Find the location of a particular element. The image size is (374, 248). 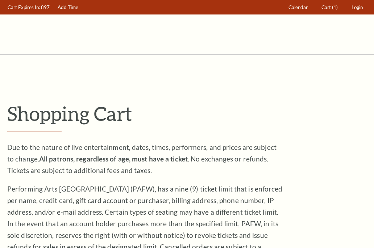

span: (1) is located at coordinates (335, 7).